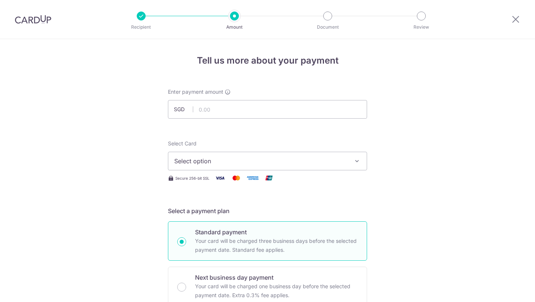  Describe the element at coordinates (328, 27) in the screenshot. I see `p: Document` at that location.